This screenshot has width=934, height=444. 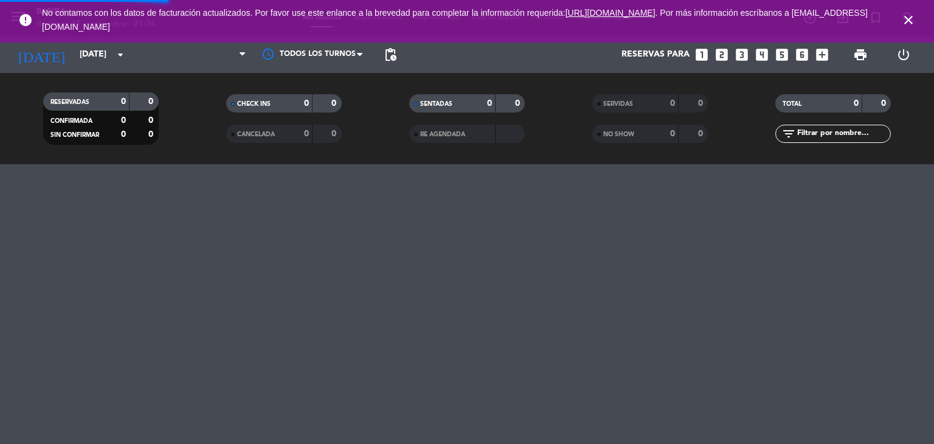 What do you see at coordinates (702, 55) in the screenshot?
I see `i: looks_one` at bounding box center [702, 55].